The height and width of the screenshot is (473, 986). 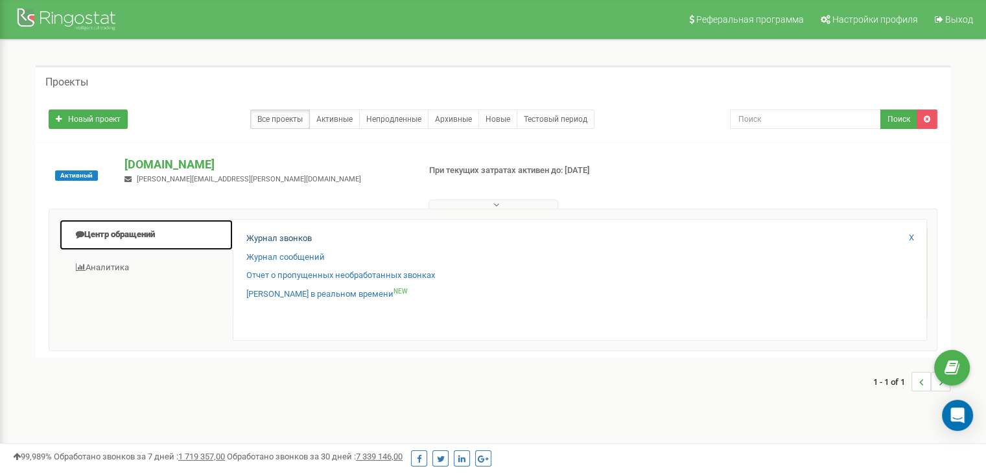 I want to click on span: Настройки профиля, so click(x=875, y=19).